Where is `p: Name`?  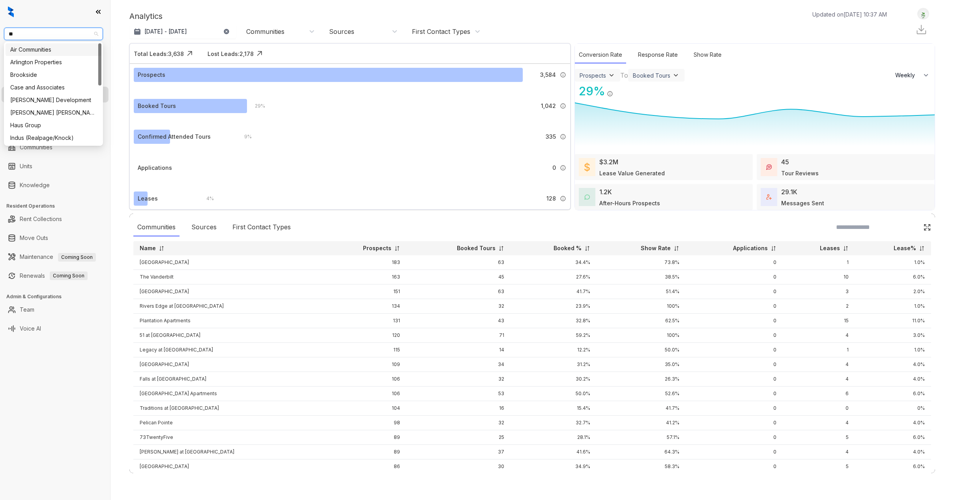
p: Name is located at coordinates (147, 248).